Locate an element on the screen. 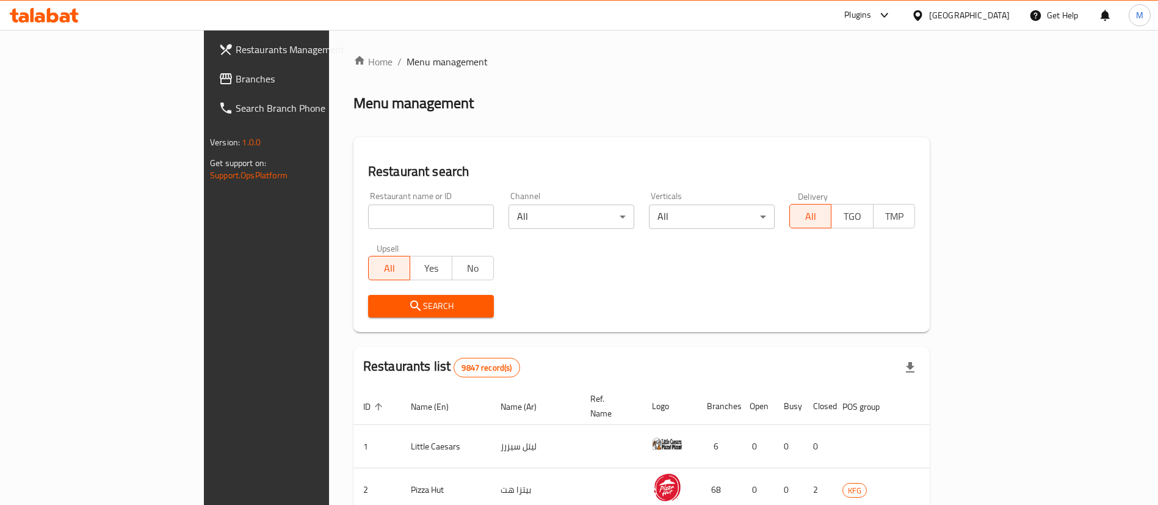 This screenshot has height=505, width=1158. label: Delivery is located at coordinates (813, 196).